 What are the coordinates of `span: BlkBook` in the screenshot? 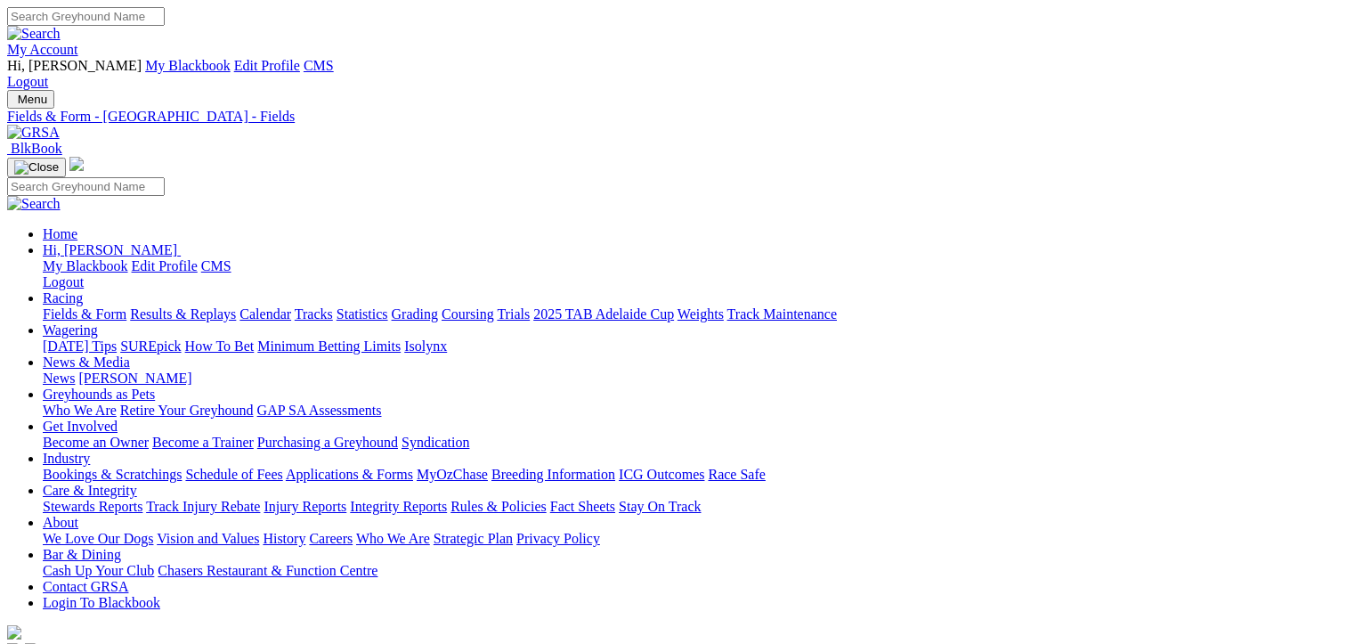 It's located at (36, 148).